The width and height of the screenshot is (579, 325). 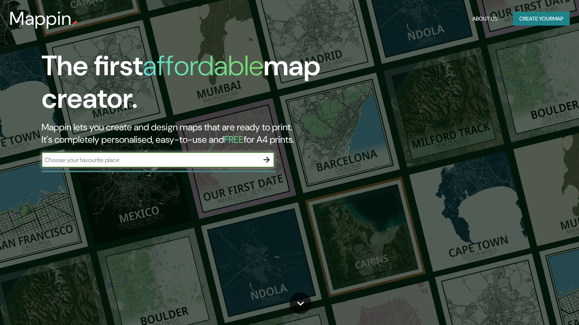 What do you see at coordinates (150, 160) in the screenshot?
I see `input: Choose your favourite place` at bounding box center [150, 160].